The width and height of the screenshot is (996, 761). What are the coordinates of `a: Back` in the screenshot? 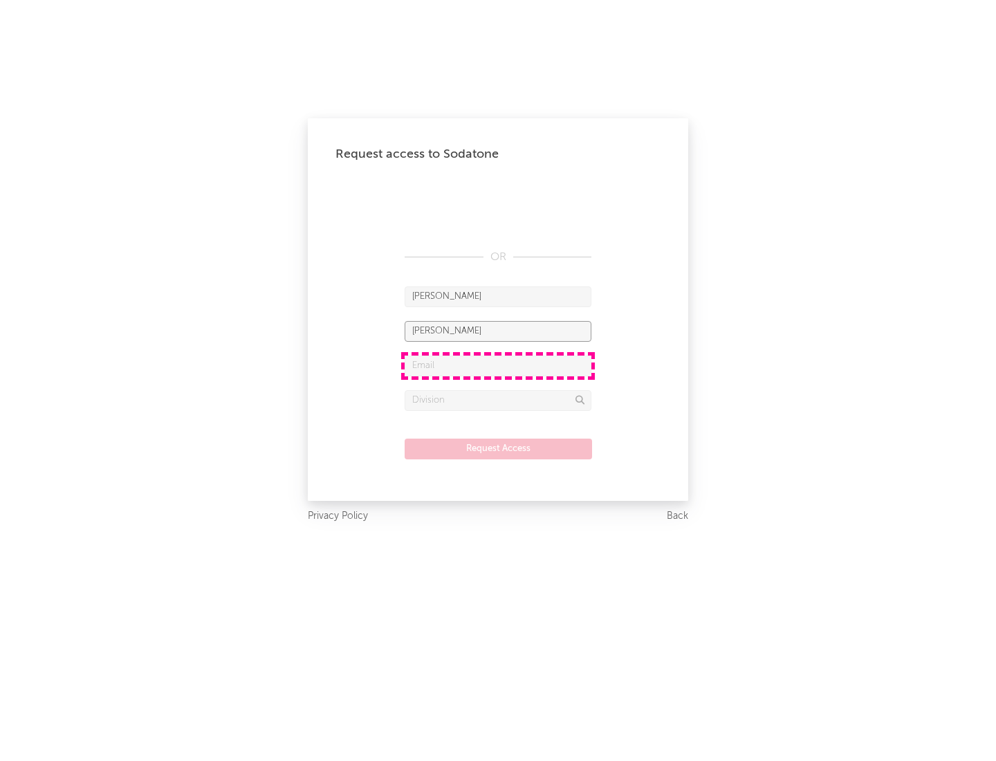 It's located at (677, 516).